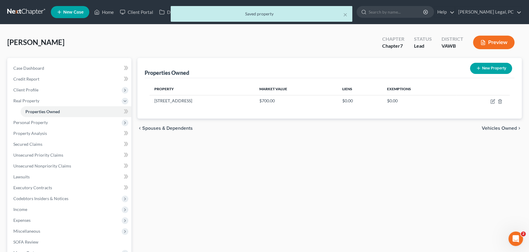 This screenshot has width=529, height=252. What do you see at coordinates (26, 242) in the screenshot?
I see `span: SOFA Review` at bounding box center [26, 242].